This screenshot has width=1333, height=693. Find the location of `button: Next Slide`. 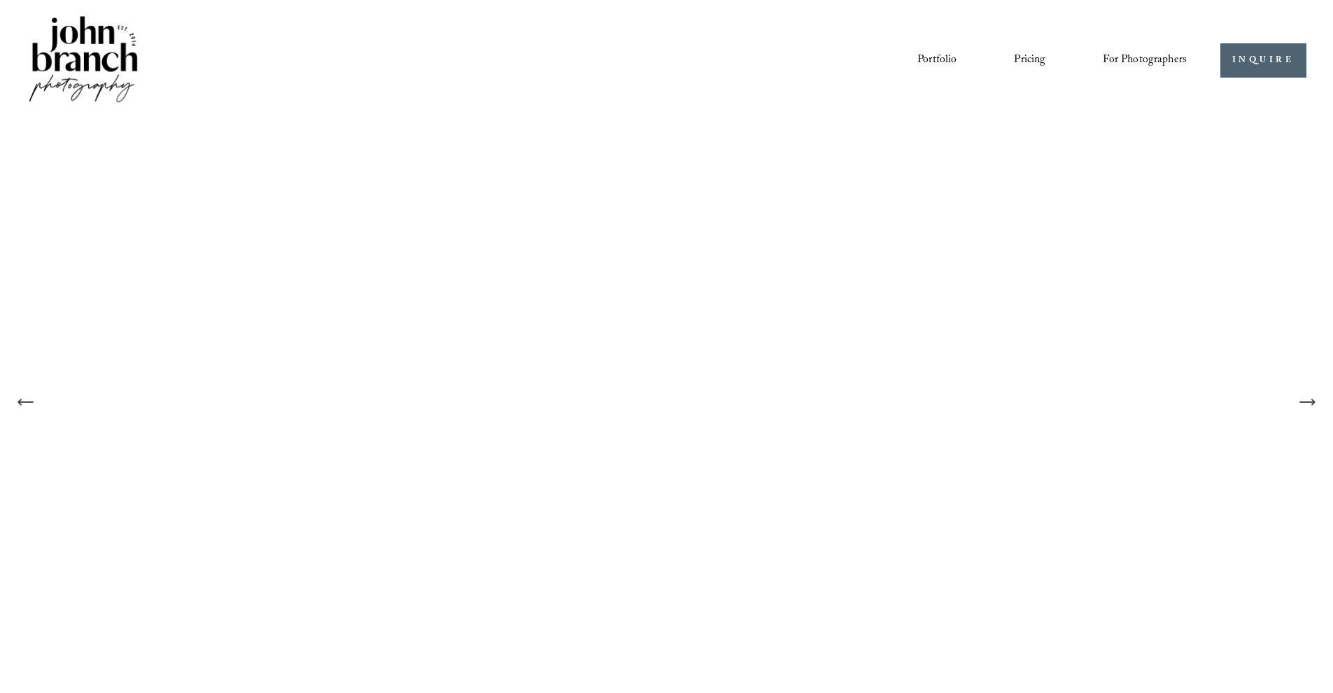

button: Next Slide is located at coordinates (1307, 402).